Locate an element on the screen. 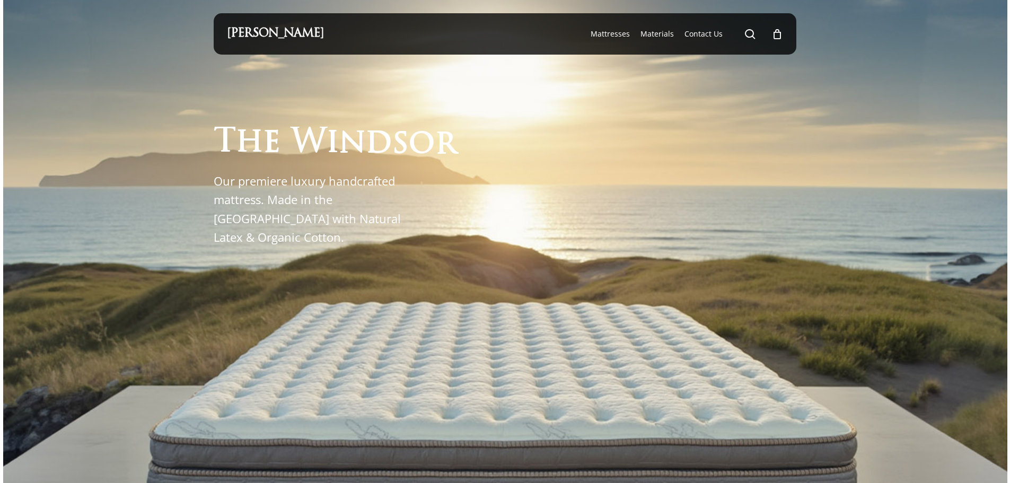 The height and width of the screenshot is (483, 1010). span: T is located at coordinates (225, 143).